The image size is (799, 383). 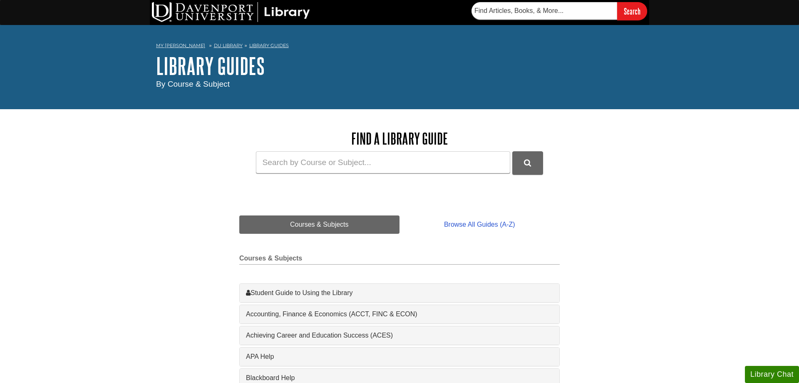 What do you see at coordinates (480, 224) in the screenshot?
I see `a: Browse All Guides (A-Z)` at bounding box center [480, 224].